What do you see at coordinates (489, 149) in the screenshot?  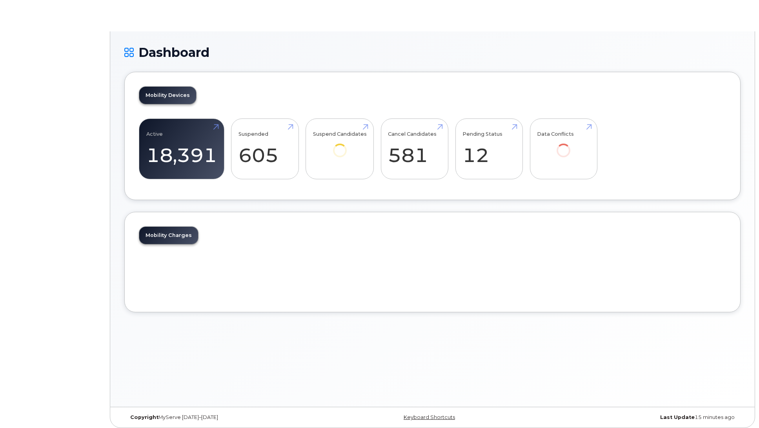 I see `a: Pending Status 12` at bounding box center [489, 149].